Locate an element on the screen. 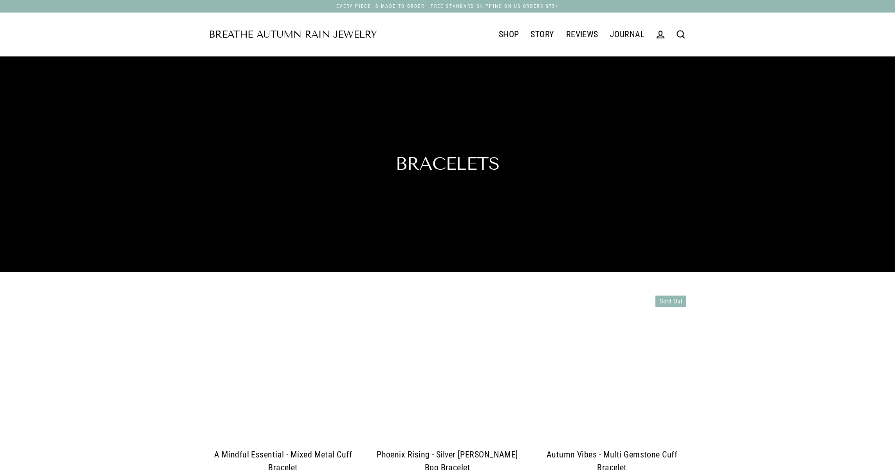 This screenshot has width=895, height=470. a: Breathe Autumn Rain Jewelry is located at coordinates (293, 34).